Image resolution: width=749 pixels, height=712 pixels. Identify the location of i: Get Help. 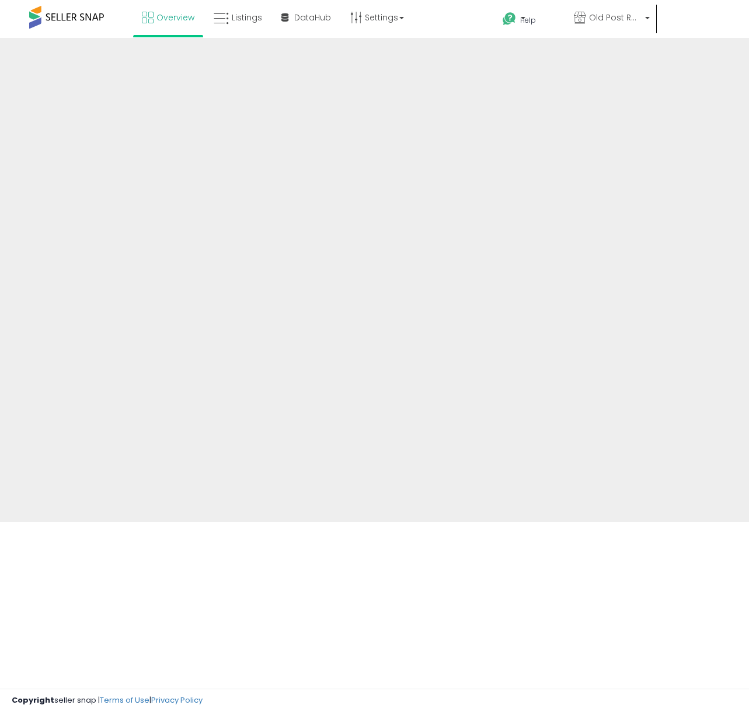
(509, 19).